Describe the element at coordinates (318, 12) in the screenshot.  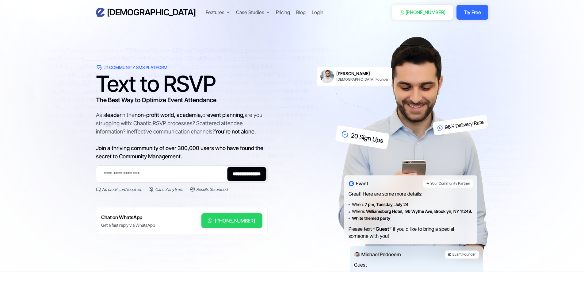
I see `div: Login` at that location.